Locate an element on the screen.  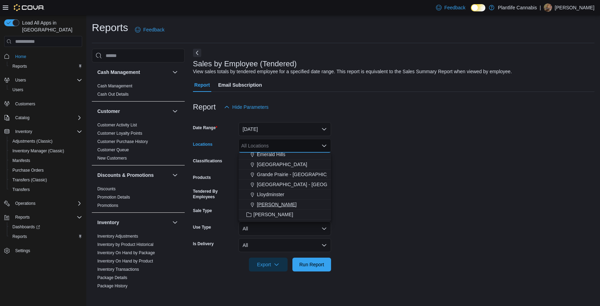
a: Reports is located at coordinates (20, 237).